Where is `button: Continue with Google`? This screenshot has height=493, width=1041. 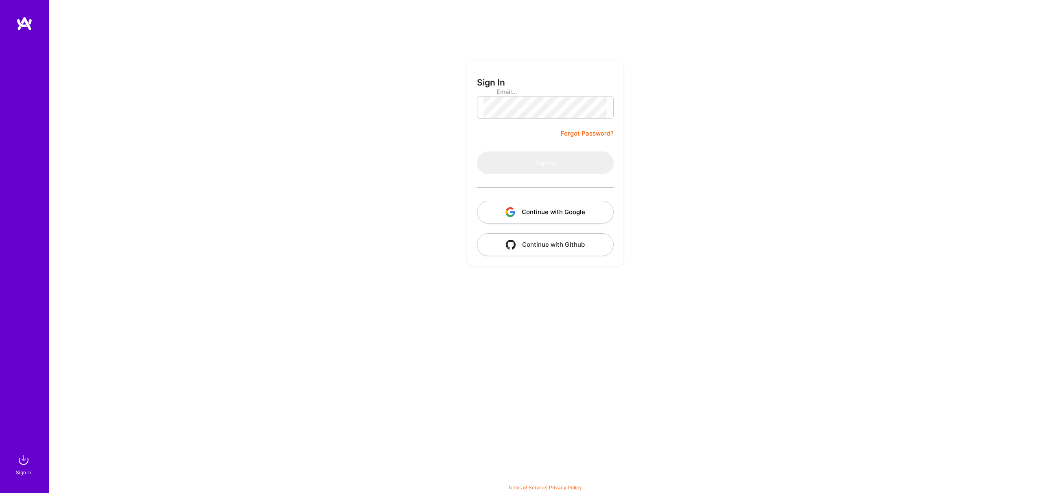
button: Continue with Google is located at coordinates (545, 212).